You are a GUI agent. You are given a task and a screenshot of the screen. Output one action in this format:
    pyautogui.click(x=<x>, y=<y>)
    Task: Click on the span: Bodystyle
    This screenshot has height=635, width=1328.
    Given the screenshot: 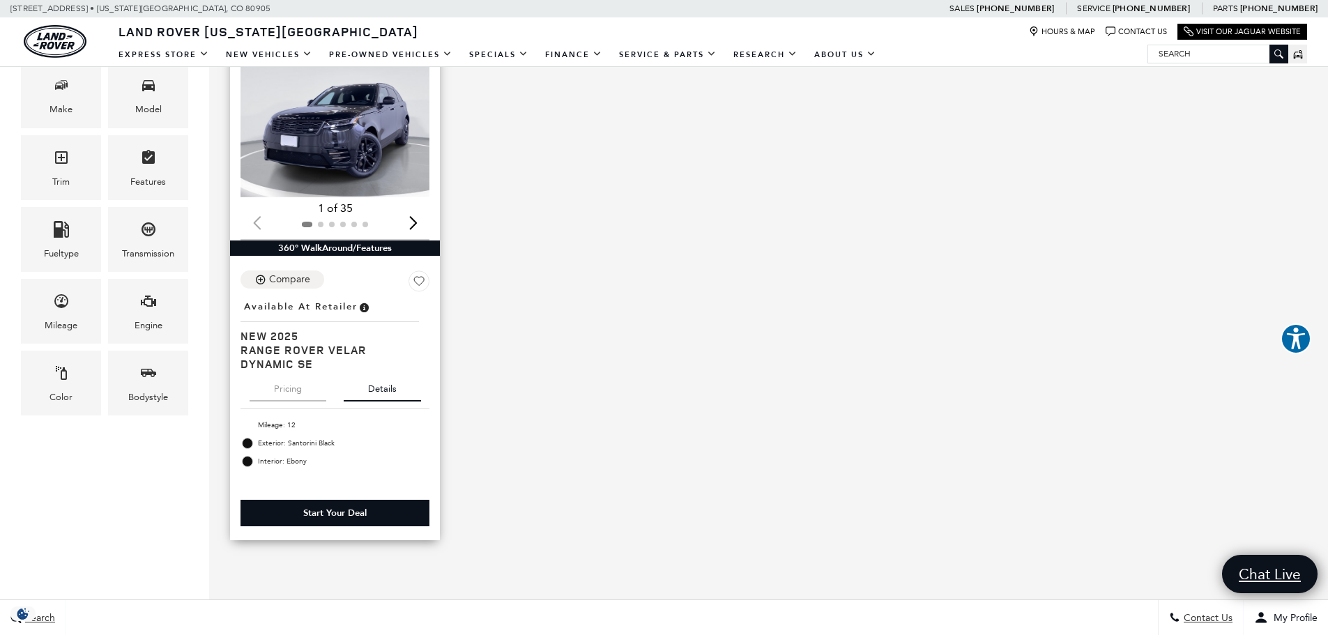 What is the action you would take?
    pyautogui.click(x=149, y=375)
    